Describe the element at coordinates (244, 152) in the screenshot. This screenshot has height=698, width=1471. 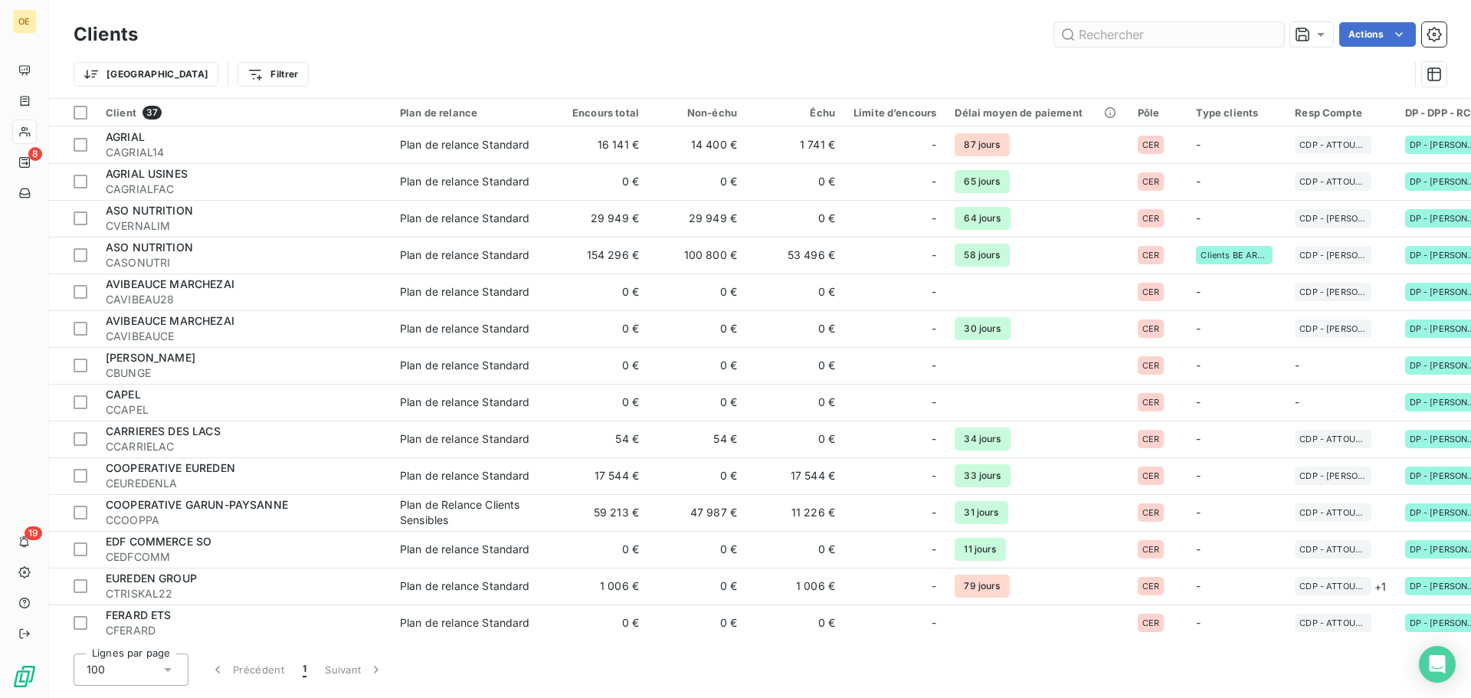
I see `span: CAGRIAL14` at that location.